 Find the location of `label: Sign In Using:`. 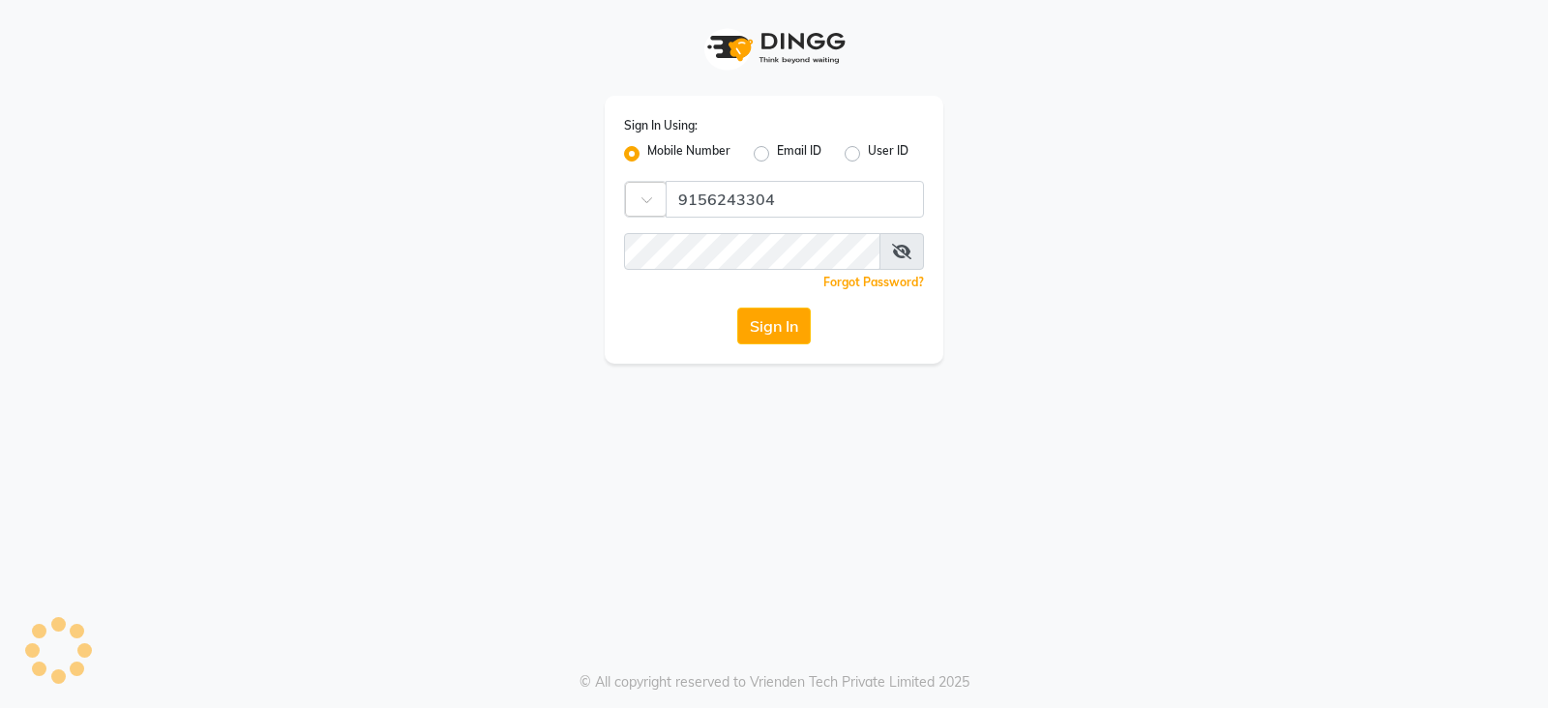

label: Sign In Using: is located at coordinates (661, 126).